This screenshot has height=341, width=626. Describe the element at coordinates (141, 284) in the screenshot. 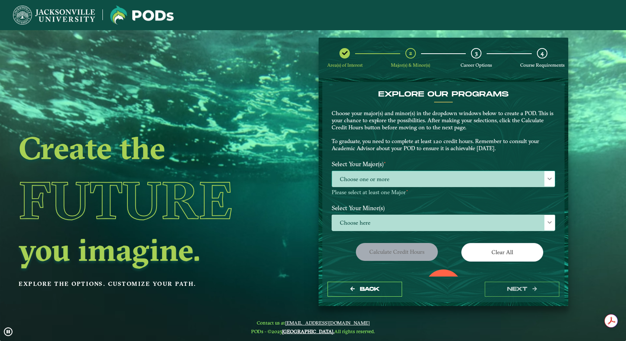

I see `p: Explore the options. Customize your path.` at that location.